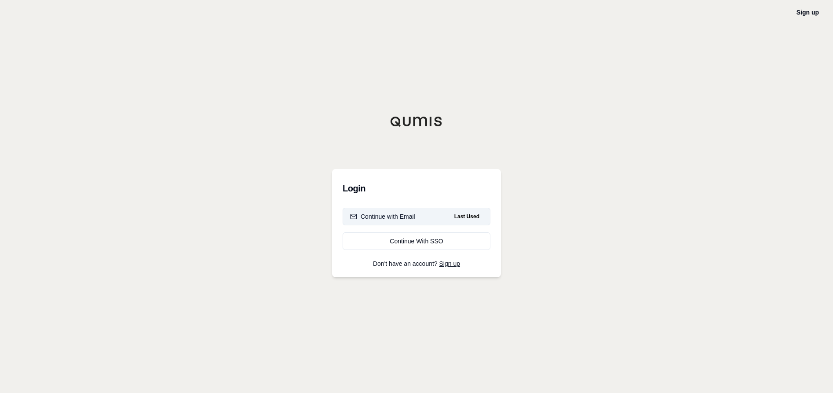  I want to click on h3: Login, so click(417, 188).